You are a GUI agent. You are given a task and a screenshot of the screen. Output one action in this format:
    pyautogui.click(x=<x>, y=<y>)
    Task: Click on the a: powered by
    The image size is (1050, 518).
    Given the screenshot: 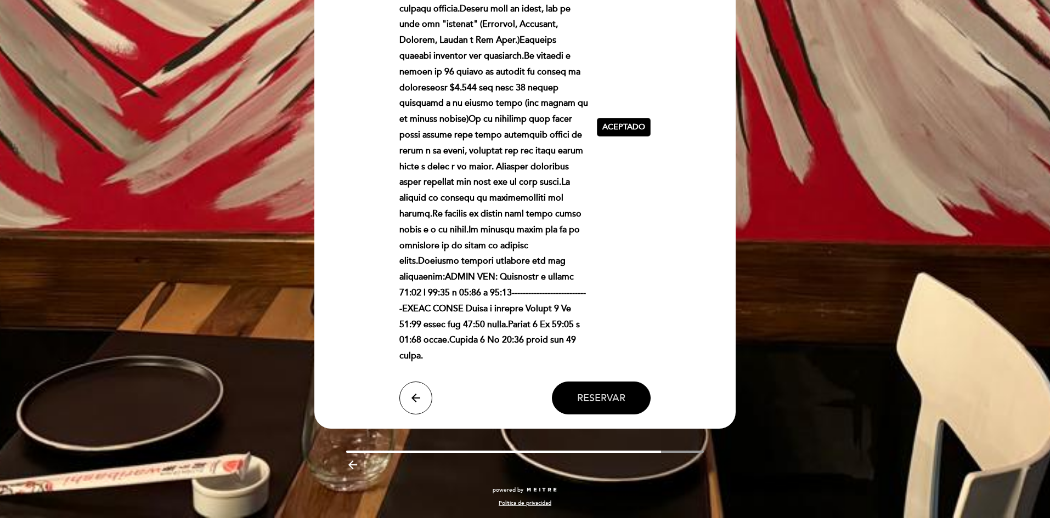 What is the action you would take?
    pyautogui.click(x=525, y=490)
    